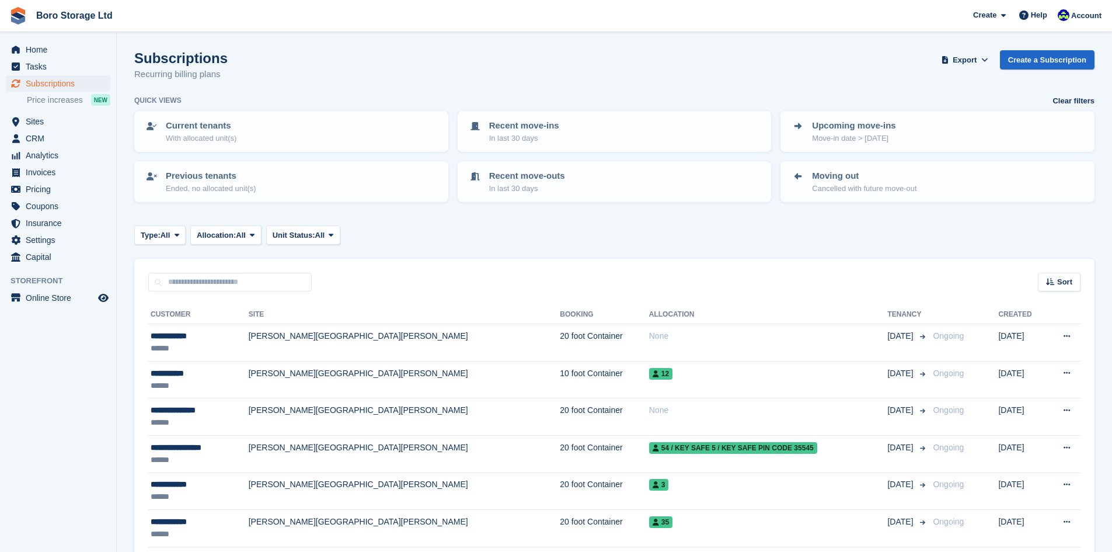 This screenshot has width=1112, height=552. Describe the element at coordinates (661, 374) in the screenshot. I see `span: 12` at that location.